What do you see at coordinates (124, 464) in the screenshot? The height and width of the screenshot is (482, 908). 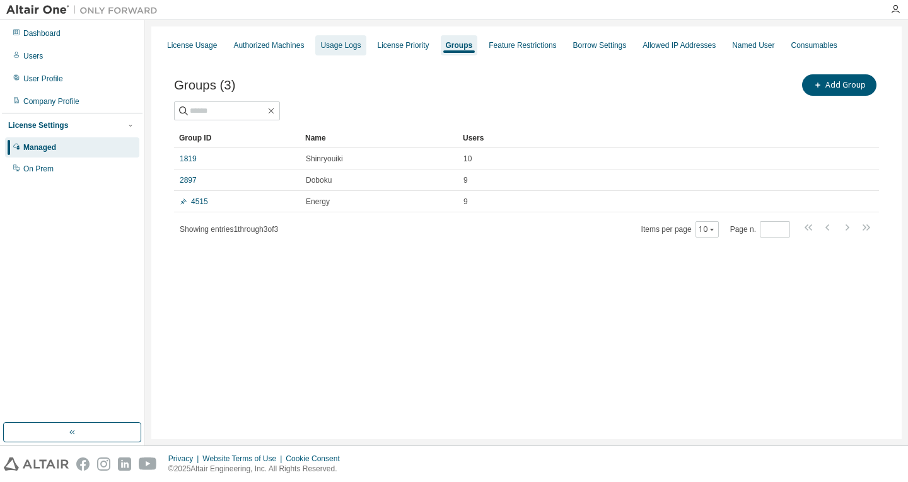 I see `img: linkedin.svg` at bounding box center [124, 464].